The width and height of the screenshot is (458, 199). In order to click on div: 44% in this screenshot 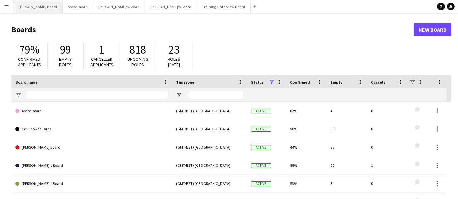, I will do `click(306, 147)`.